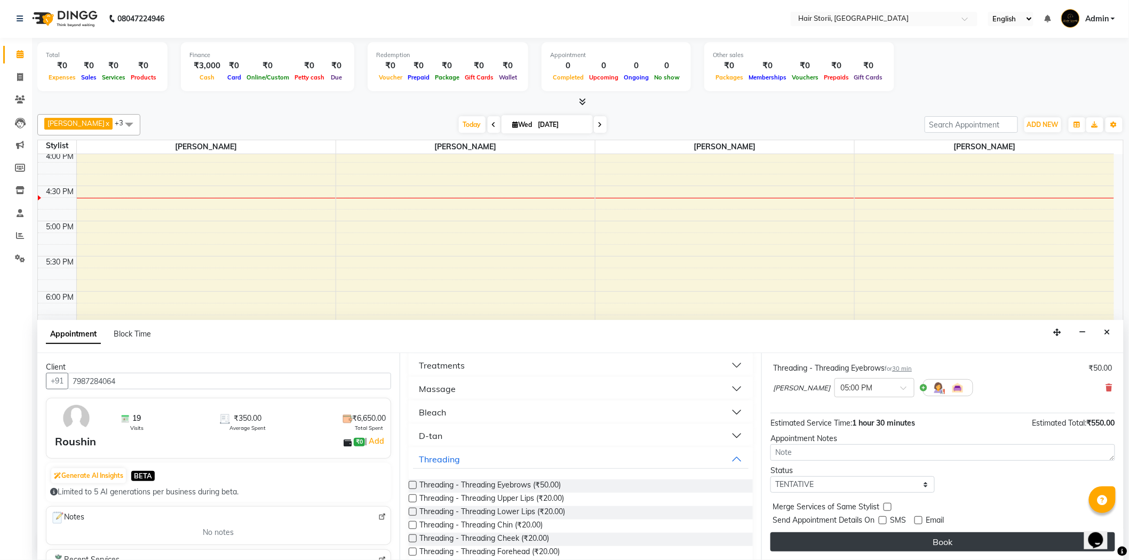  Describe the element at coordinates (336, 77) in the screenshot. I see `span: Due` at that location.